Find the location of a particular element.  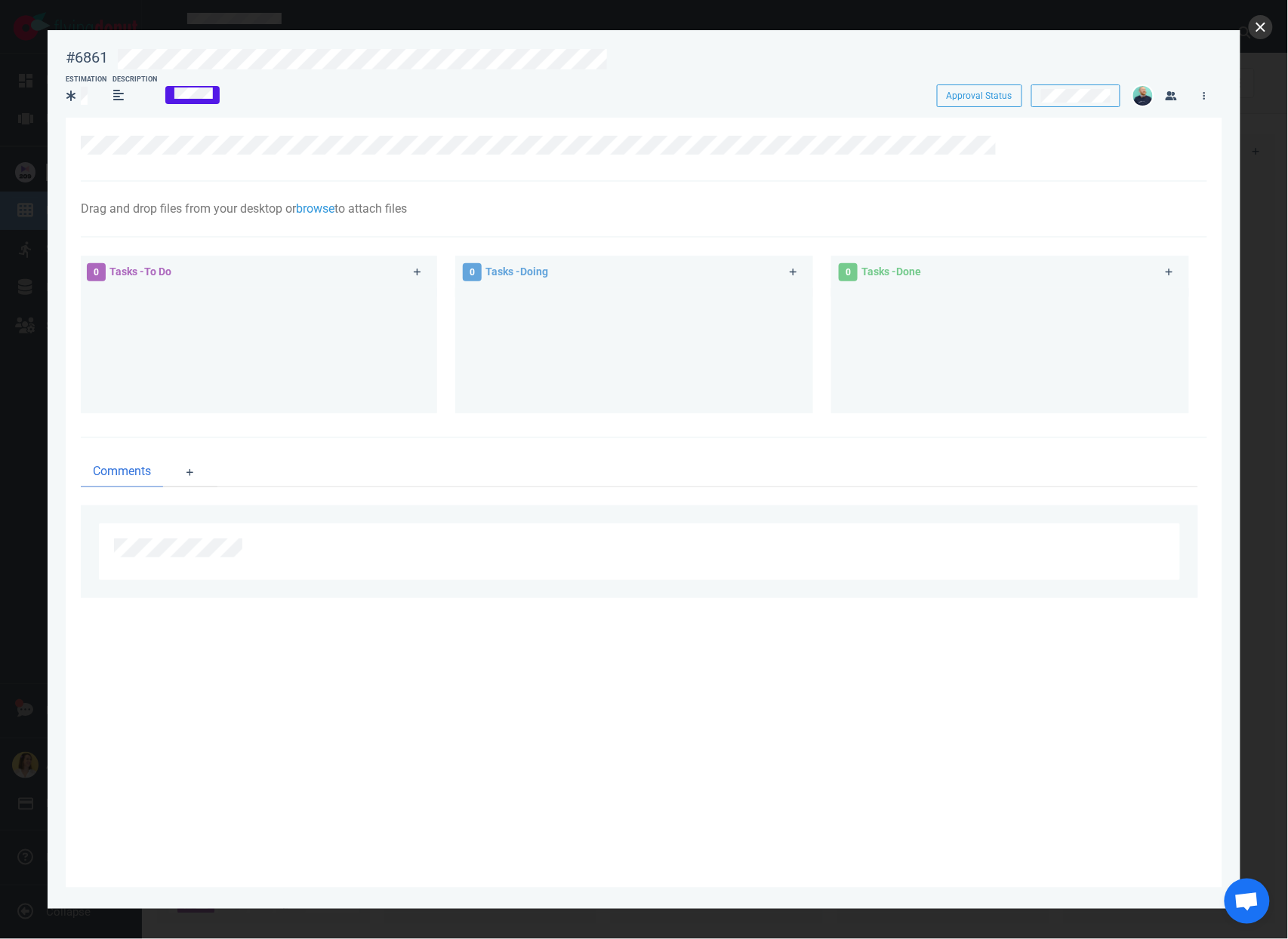

span: Drag and drop files from your desktop or is located at coordinates (188, 209).